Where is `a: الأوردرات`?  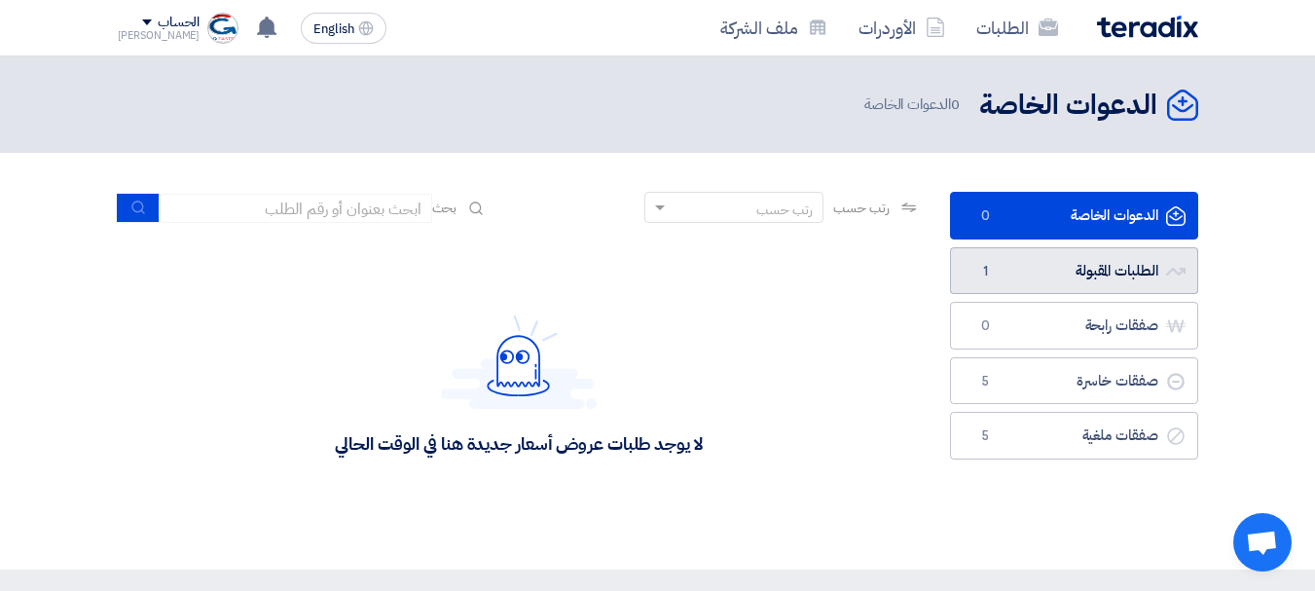
a: الأوردرات is located at coordinates (901, 27).